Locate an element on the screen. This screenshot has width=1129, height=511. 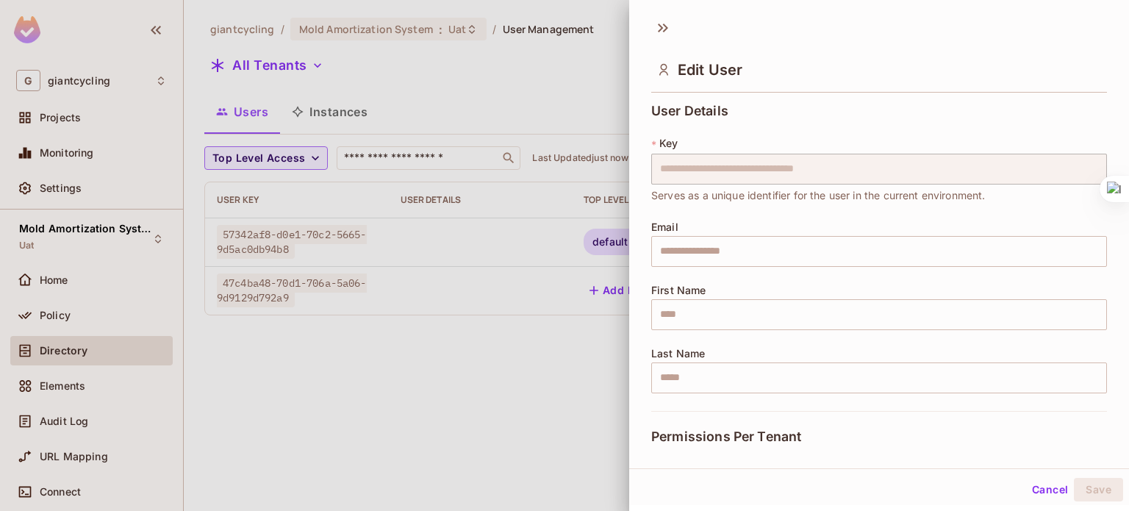
span: First Name is located at coordinates (679, 290).